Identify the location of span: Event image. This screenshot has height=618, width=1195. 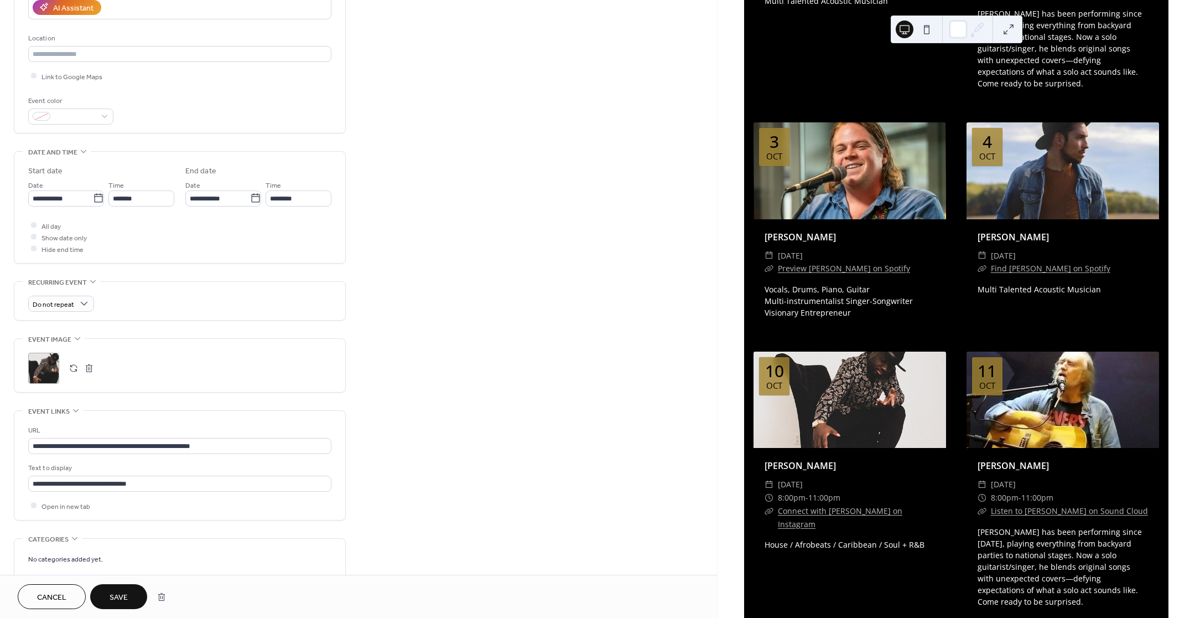
(50, 339).